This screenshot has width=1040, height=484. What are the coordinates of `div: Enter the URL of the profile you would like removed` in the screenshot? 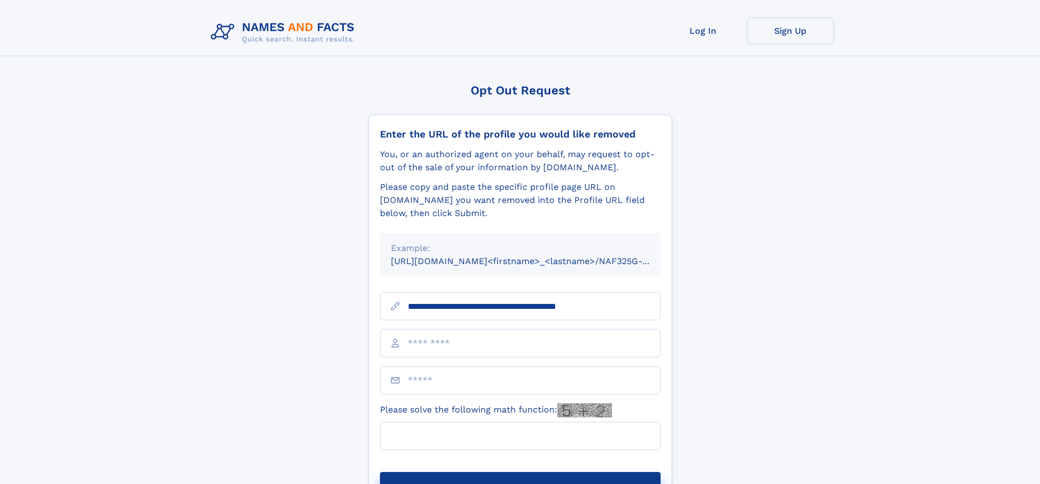 It's located at (520, 134).